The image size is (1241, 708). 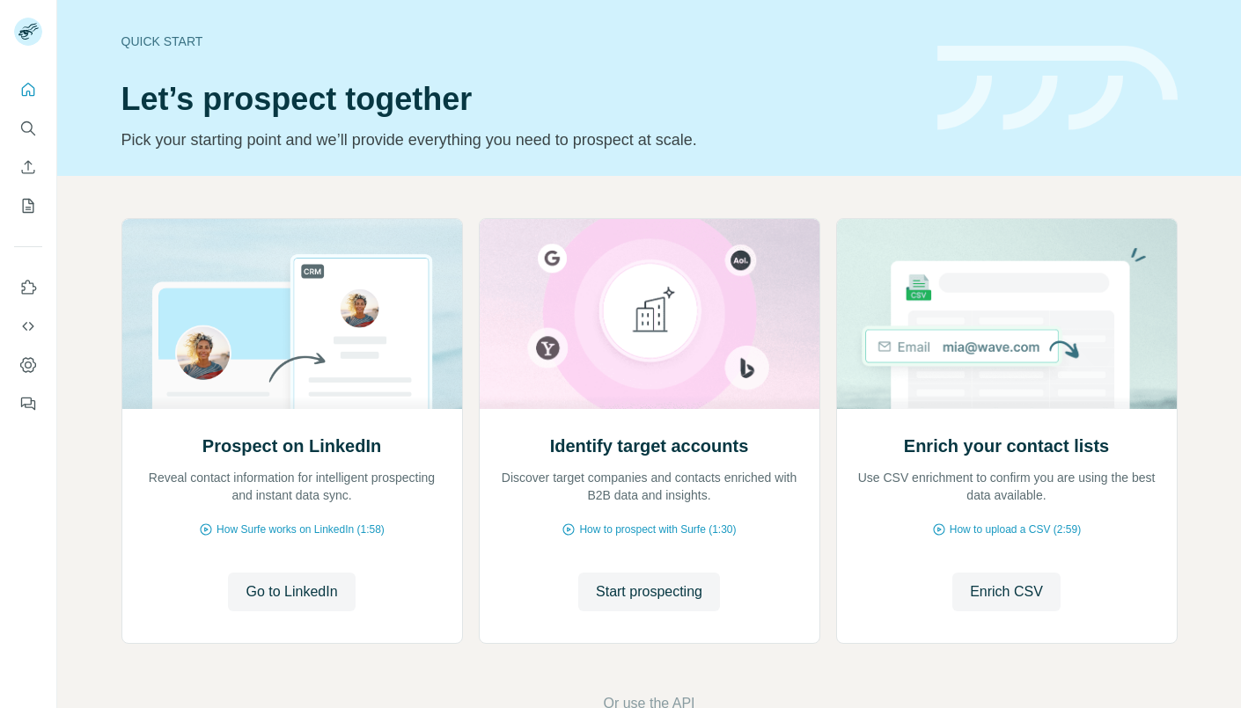 What do you see at coordinates (28, 404) in the screenshot?
I see `button: Feedback` at bounding box center [28, 404].